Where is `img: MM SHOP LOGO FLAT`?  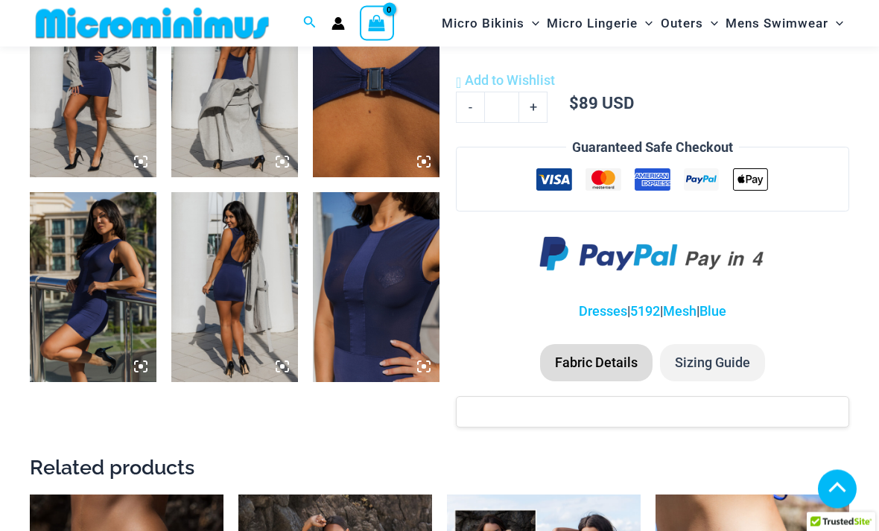
img: MM SHOP LOGO FLAT is located at coordinates (152, 23).